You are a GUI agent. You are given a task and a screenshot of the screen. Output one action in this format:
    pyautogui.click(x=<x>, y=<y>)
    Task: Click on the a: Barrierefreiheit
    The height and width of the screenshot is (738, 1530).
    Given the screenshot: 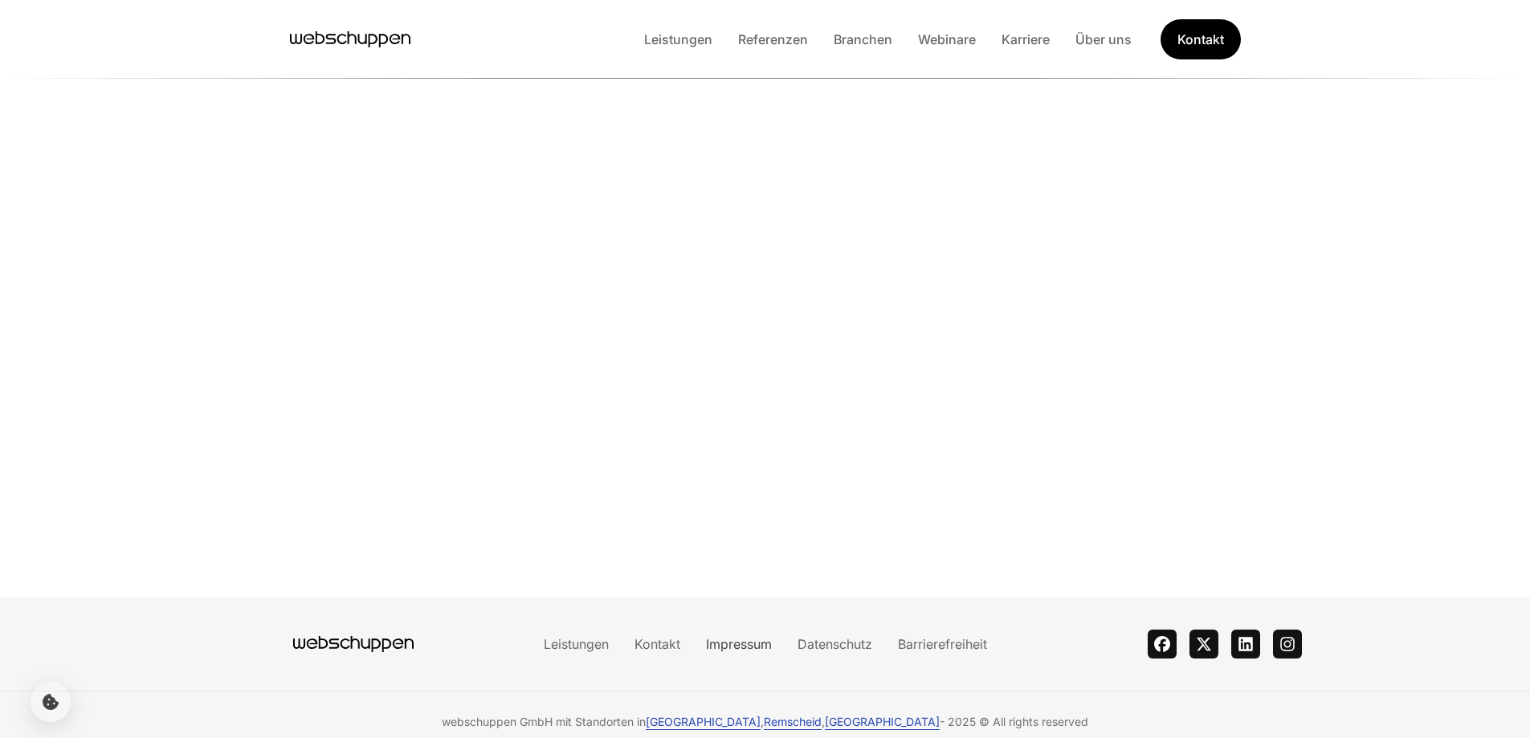 What is the action you would take?
    pyautogui.click(x=942, y=644)
    